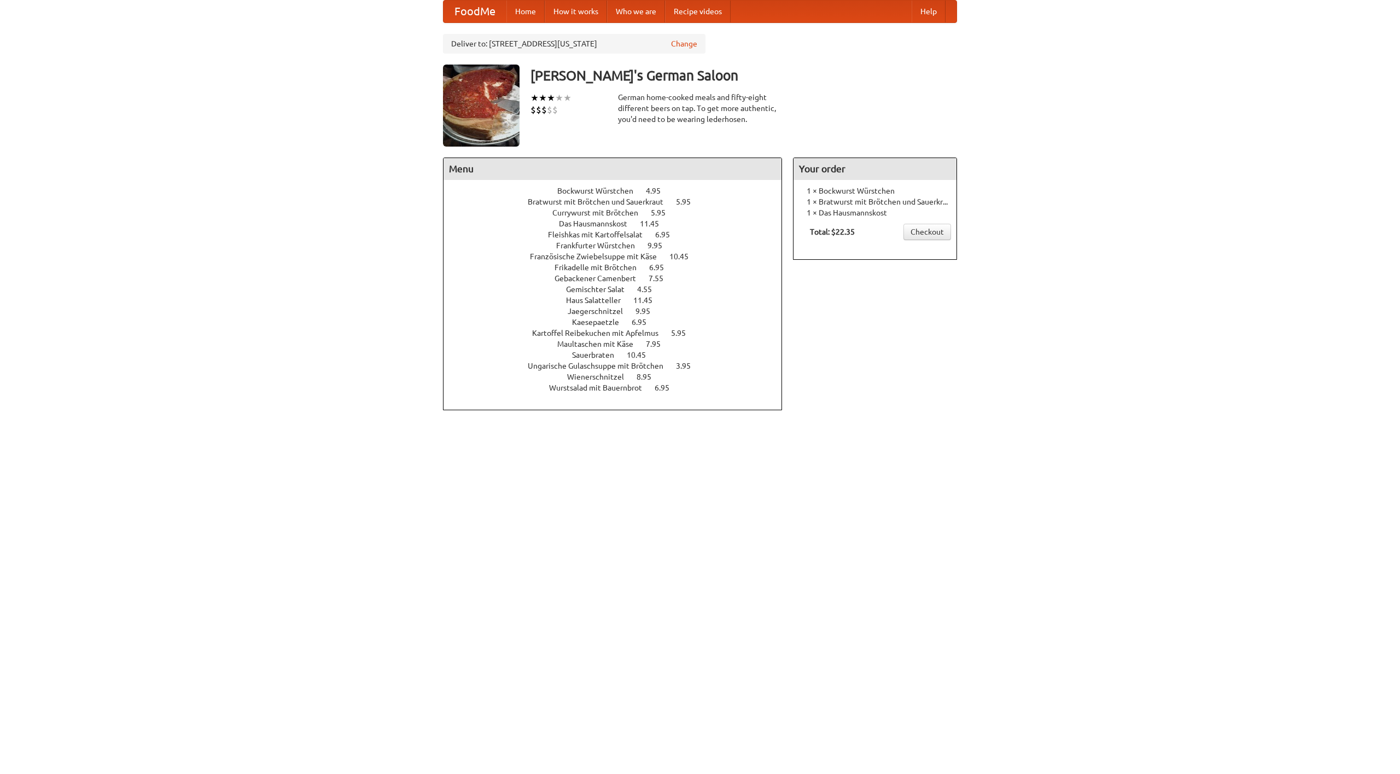 Image resolution: width=1400 pixels, height=774 pixels. I want to click on div: German home-cooked meals and fifty-eight different beers on tap. To get more authentic, you'd nee..., so click(700, 108).